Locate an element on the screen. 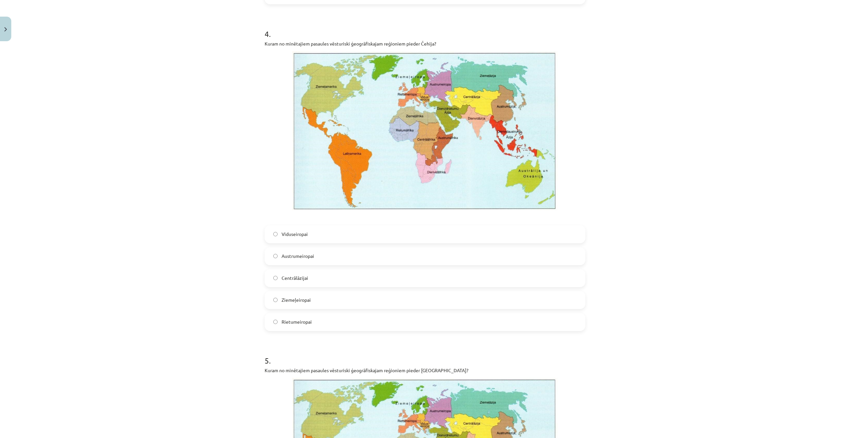 This screenshot has width=850, height=438. img: icon-close-lesson-0947bae3869378f0d4975bcd49f059093ad1ed9edebbc8119c70593378902aed.svg is located at coordinates (6, 29).